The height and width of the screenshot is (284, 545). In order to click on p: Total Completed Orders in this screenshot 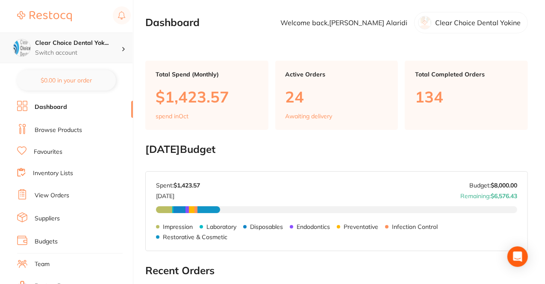, I will do `click(467, 74)`.